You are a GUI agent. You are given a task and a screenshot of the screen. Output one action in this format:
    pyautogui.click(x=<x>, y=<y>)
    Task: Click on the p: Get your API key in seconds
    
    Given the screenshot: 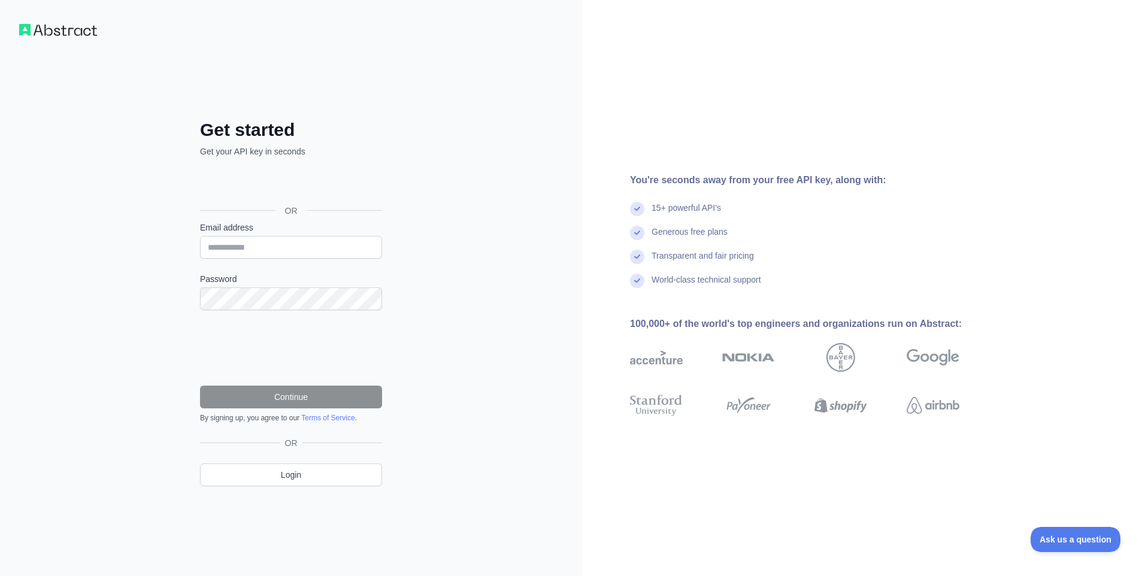 What is the action you would take?
    pyautogui.click(x=291, y=152)
    